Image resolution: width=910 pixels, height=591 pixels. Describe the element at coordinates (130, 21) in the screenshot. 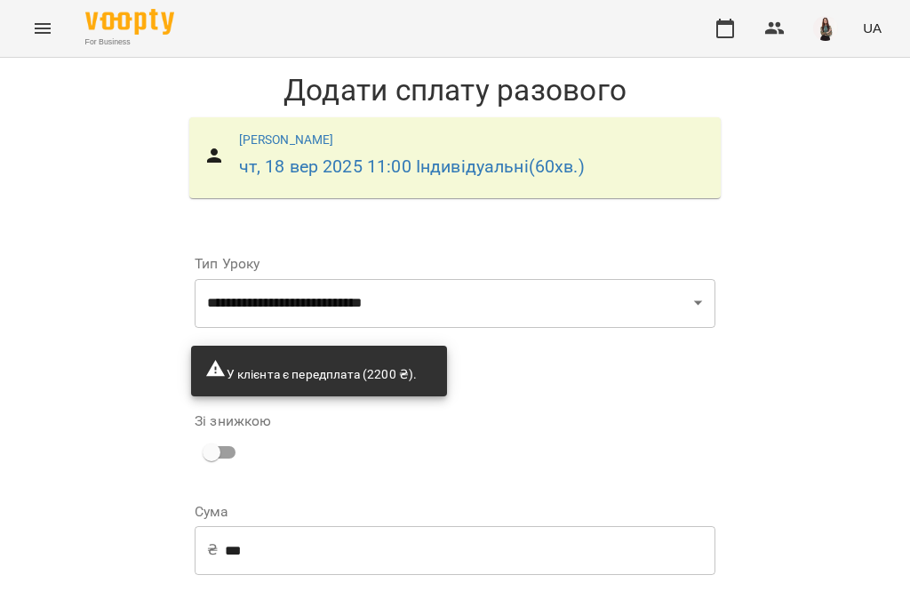

I see `img: Voopty Logo` at that location.